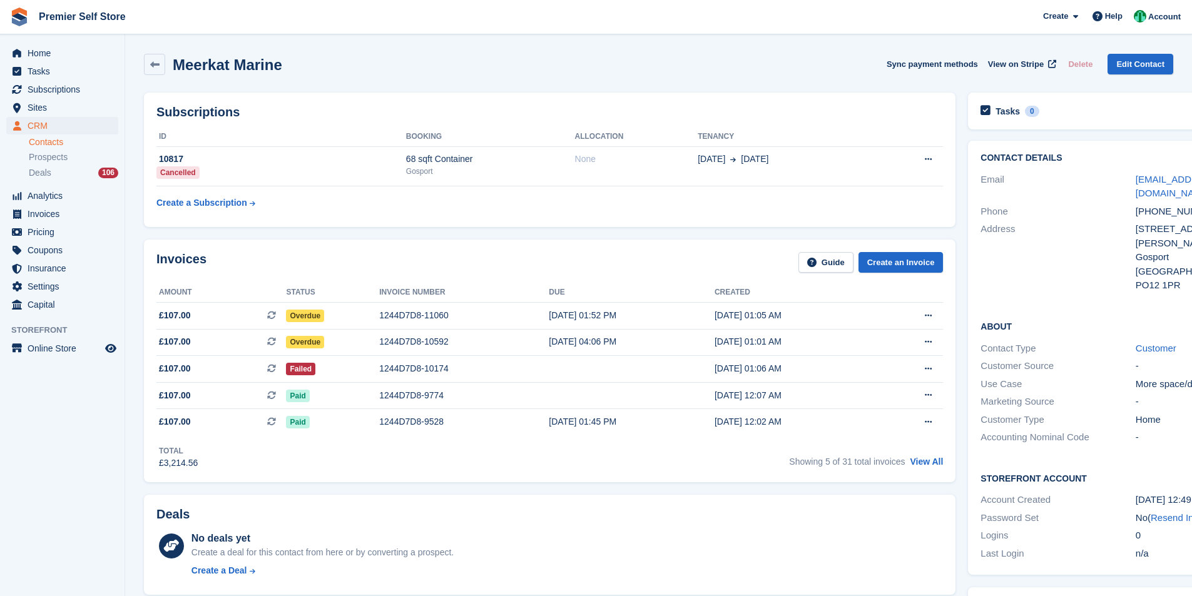 The image size is (1192, 596). Describe the element at coordinates (322, 553) in the screenshot. I see `div: Create a deal for this contact from here or by converting a prospect.` at that location.